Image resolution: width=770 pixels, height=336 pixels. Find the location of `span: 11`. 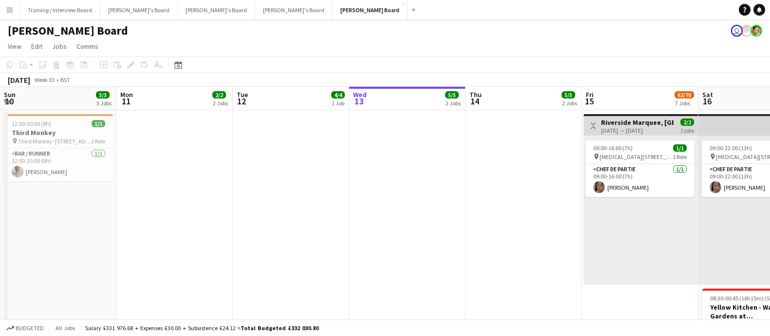

span: 11 is located at coordinates (126, 101).